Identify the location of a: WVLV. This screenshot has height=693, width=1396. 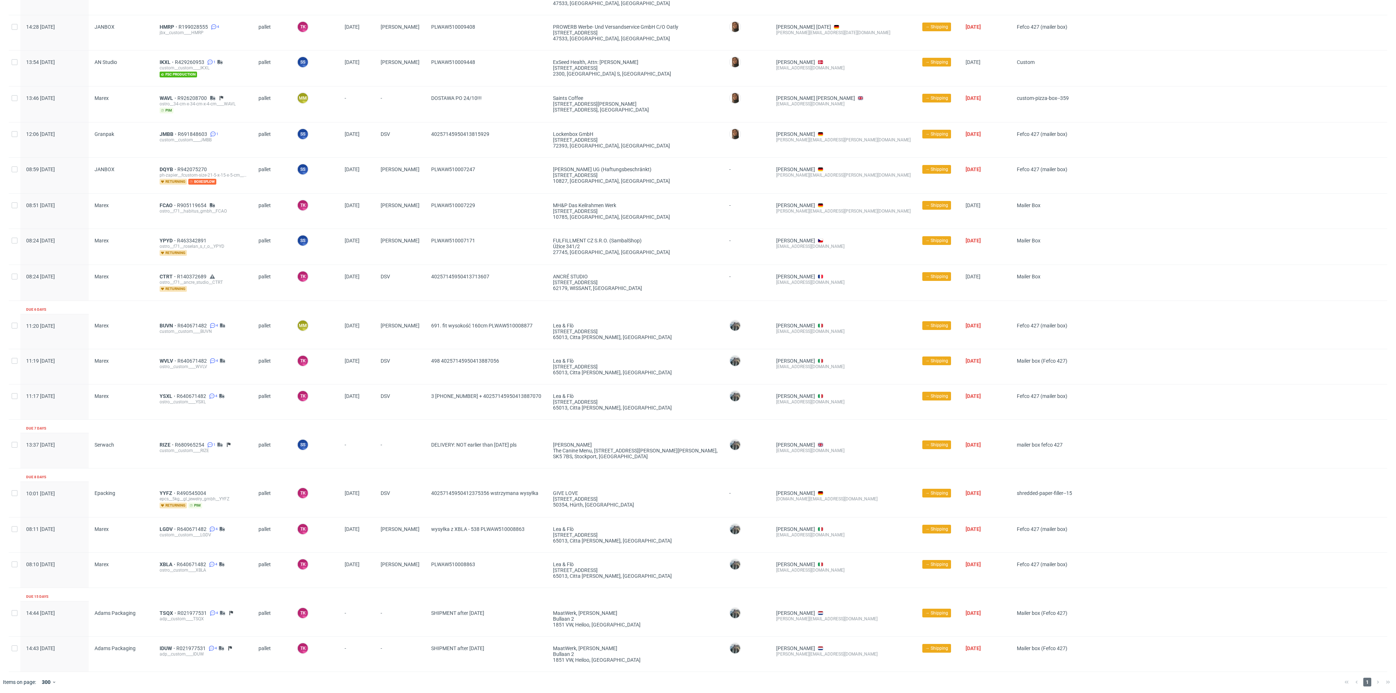
(168, 361).